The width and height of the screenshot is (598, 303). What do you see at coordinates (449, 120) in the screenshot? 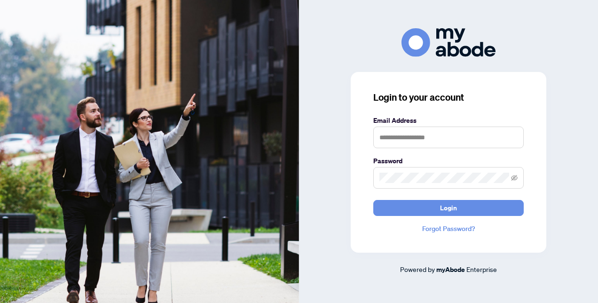
I see `label: Email Address` at bounding box center [449, 120].